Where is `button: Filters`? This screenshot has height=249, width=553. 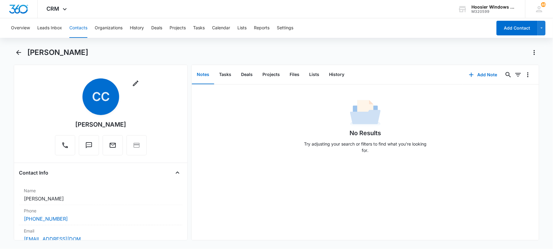 button: Filters is located at coordinates (518, 75).